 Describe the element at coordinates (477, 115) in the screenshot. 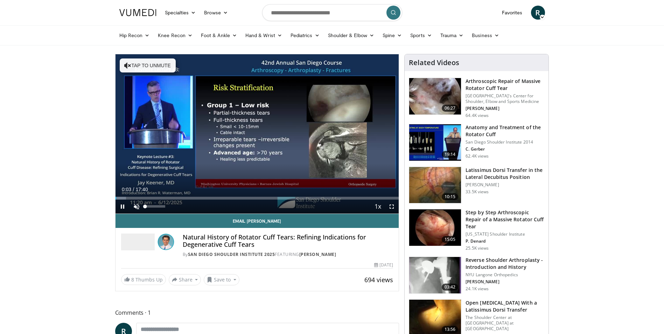

I see `p: 64.4K views` at that location.